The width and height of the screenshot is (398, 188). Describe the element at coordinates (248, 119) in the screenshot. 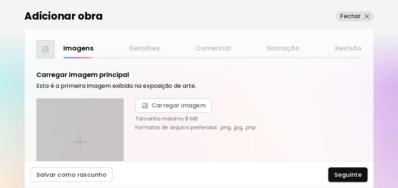

I see `p: Tamanho máximo 8 MB` at that location.